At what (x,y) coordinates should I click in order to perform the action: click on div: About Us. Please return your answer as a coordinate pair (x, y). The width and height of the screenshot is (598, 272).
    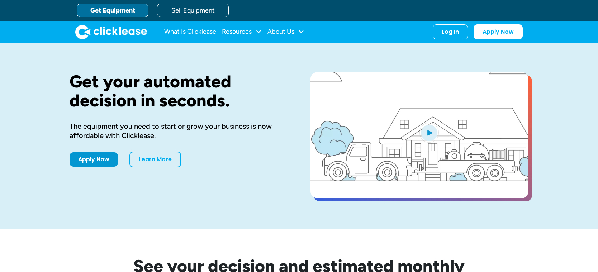
    Looking at the image, I should click on (286, 32).